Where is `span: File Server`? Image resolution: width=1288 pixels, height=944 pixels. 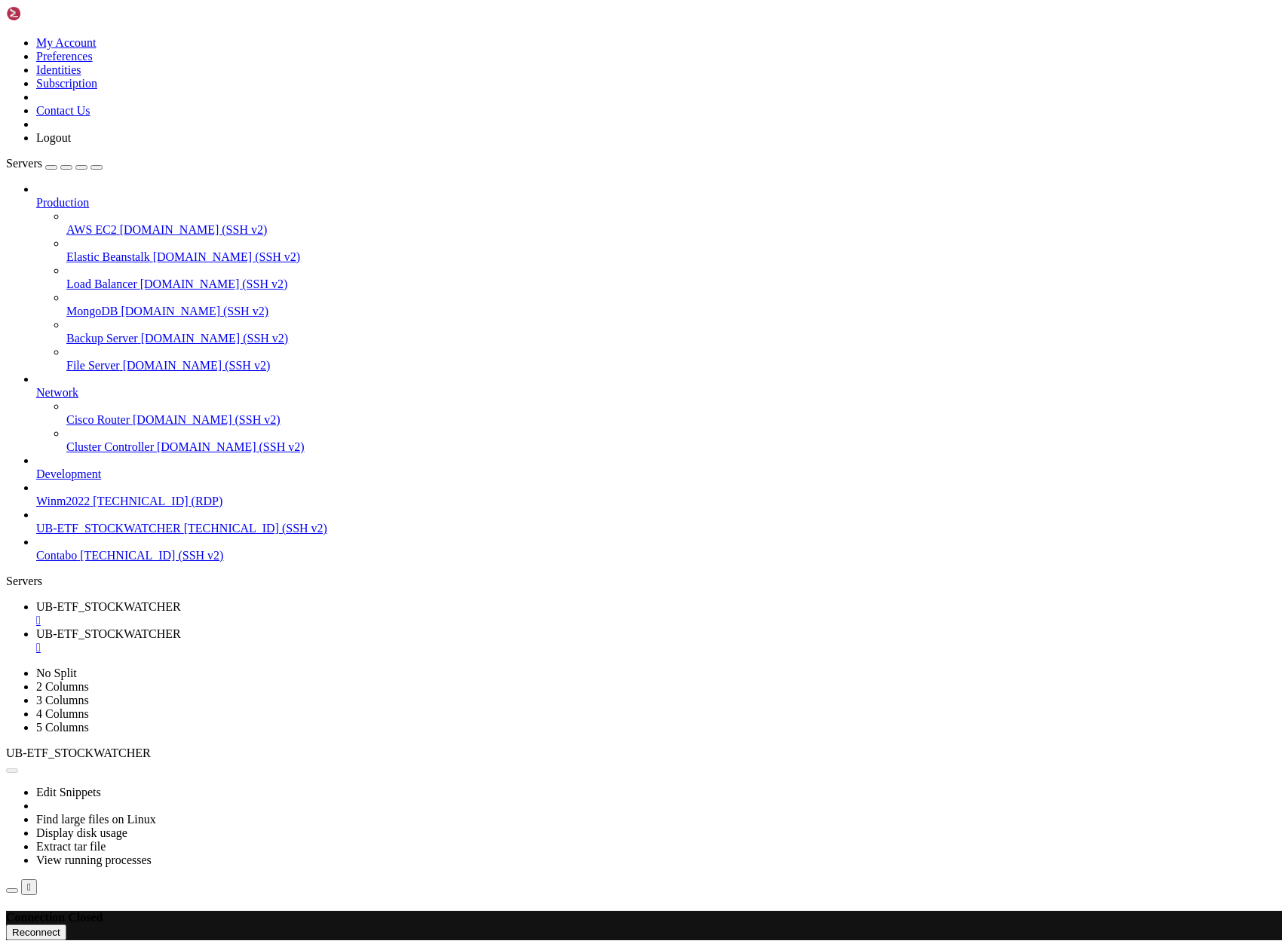 span: File Server is located at coordinates (93, 365).